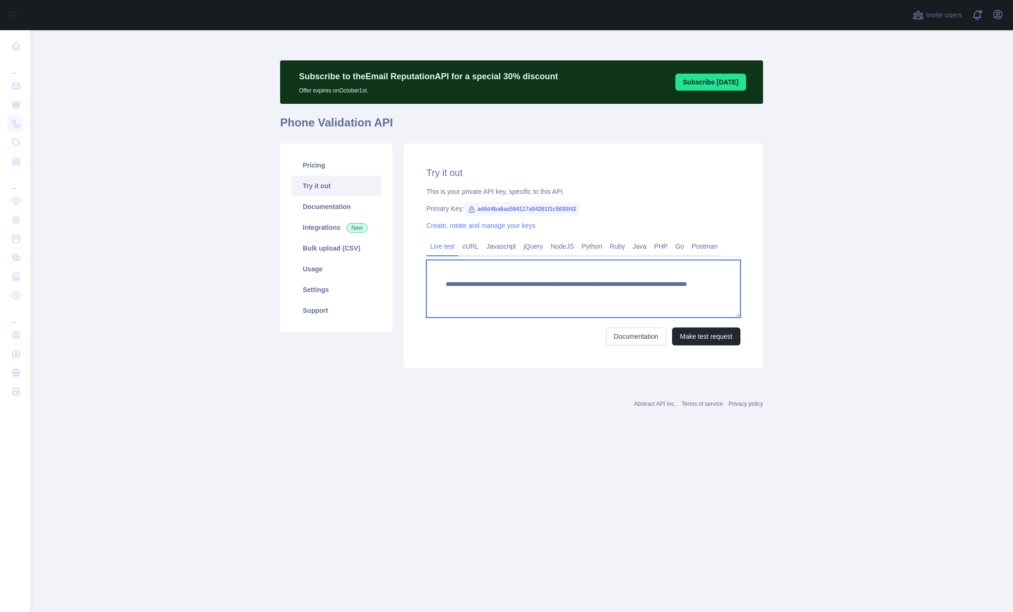 The height and width of the screenshot is (612, 1013). Describe the element at coordinates (661, 246) in the screenshot. I see `a: PHP` at that location.